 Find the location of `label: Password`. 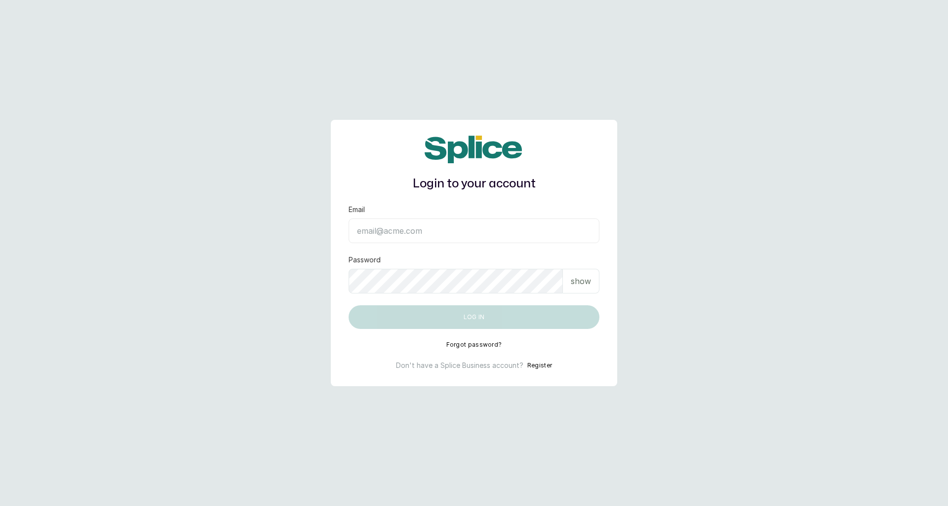

label: Password is located at coordinates (364, 260).